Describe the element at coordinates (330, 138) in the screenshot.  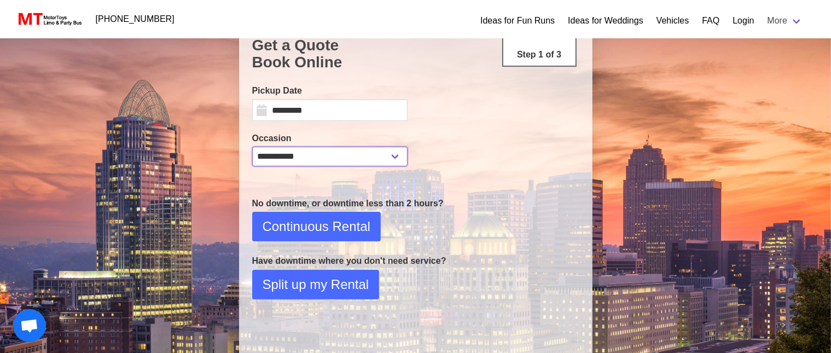
I see `label: Occasion` at that location.